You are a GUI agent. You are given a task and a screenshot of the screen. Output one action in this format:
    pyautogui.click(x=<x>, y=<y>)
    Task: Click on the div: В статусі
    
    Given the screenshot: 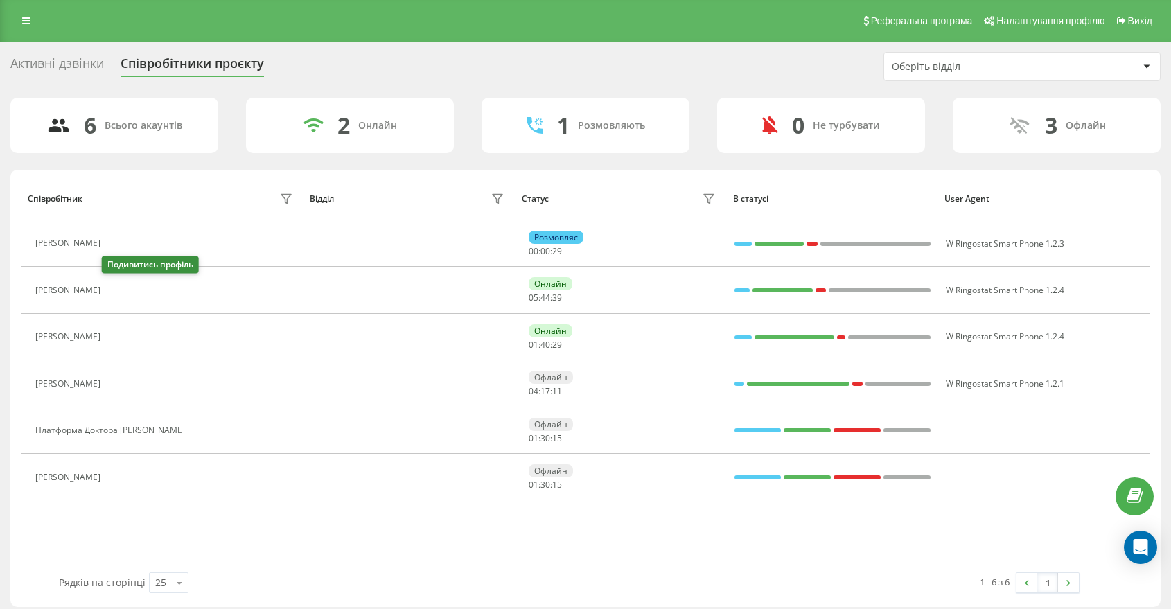 What is the action you would take?
    pyautogui.click(x=832, y=199)
    